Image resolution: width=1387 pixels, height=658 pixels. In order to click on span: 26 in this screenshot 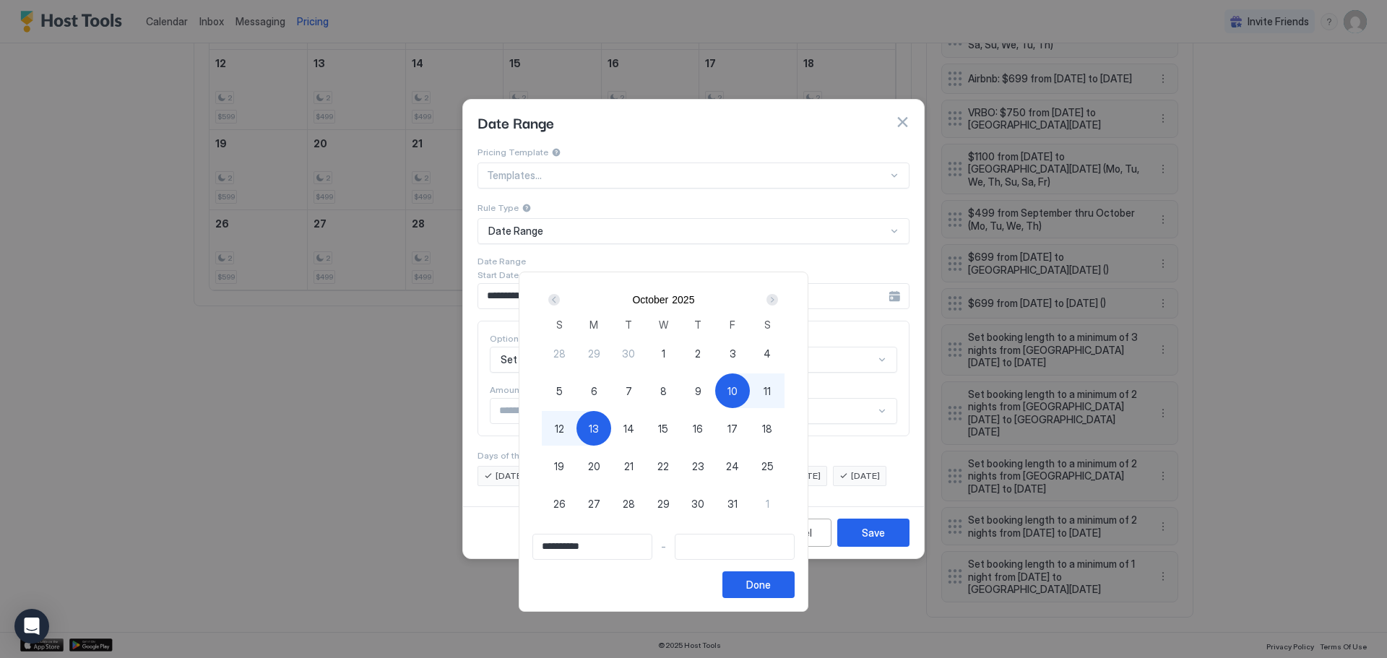, I will do `click(559, 504)`.